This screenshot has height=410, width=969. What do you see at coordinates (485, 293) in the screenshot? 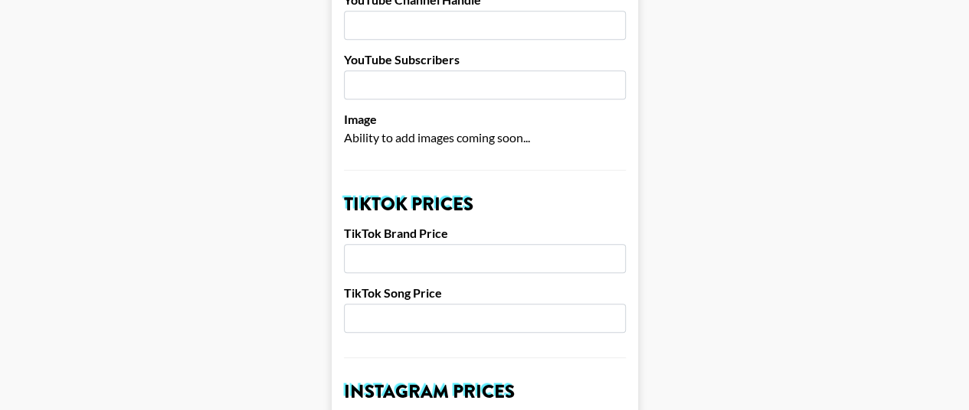
I see `label: TikTok Song Price` at bounding box center [485, 293].